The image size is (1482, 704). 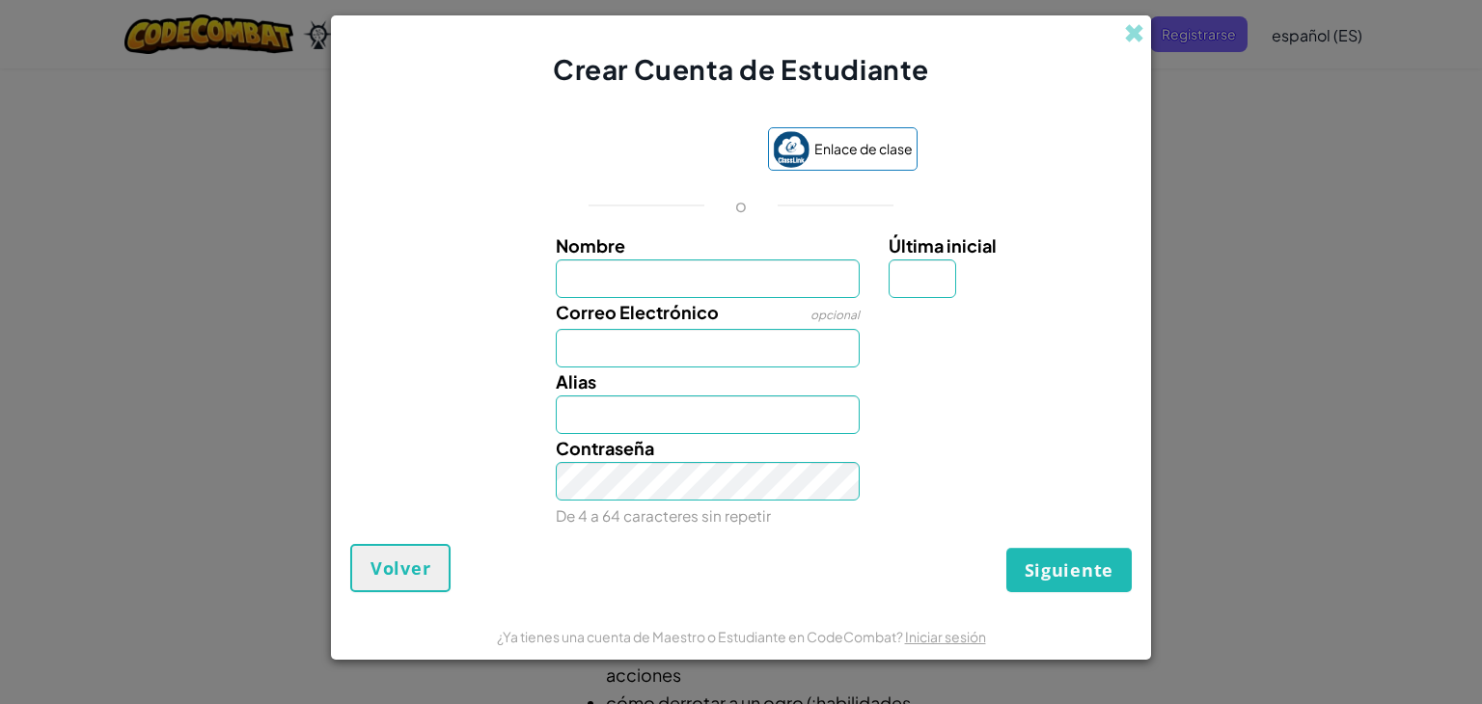 What do you see at coordinates (663, 515) in the screenshot?
I see `font: De 4 a 64 caracteres sin repetir` at bounding box center [663, 515].